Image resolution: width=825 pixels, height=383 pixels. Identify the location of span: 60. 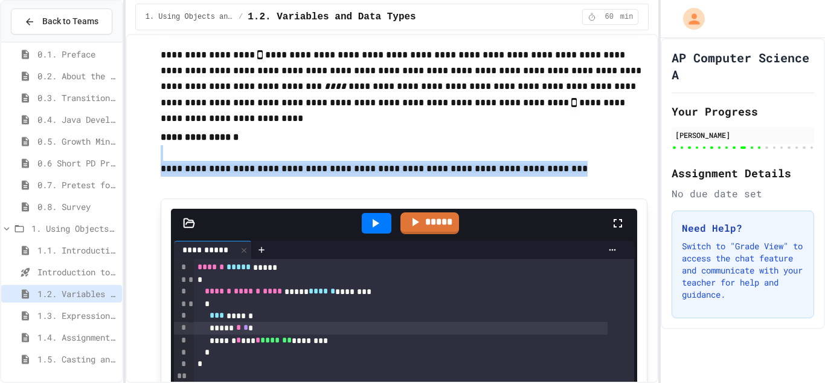
(610, 17).